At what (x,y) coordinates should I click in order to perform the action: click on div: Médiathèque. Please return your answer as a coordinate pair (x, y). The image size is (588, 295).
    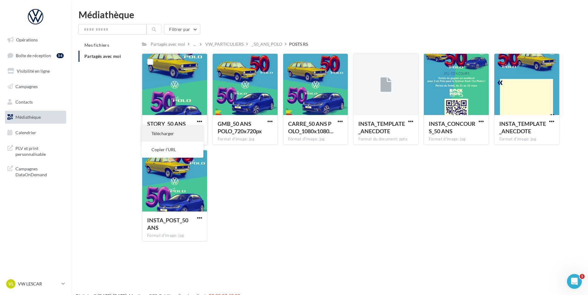
    Looking at the image, I should click on (329, 15).